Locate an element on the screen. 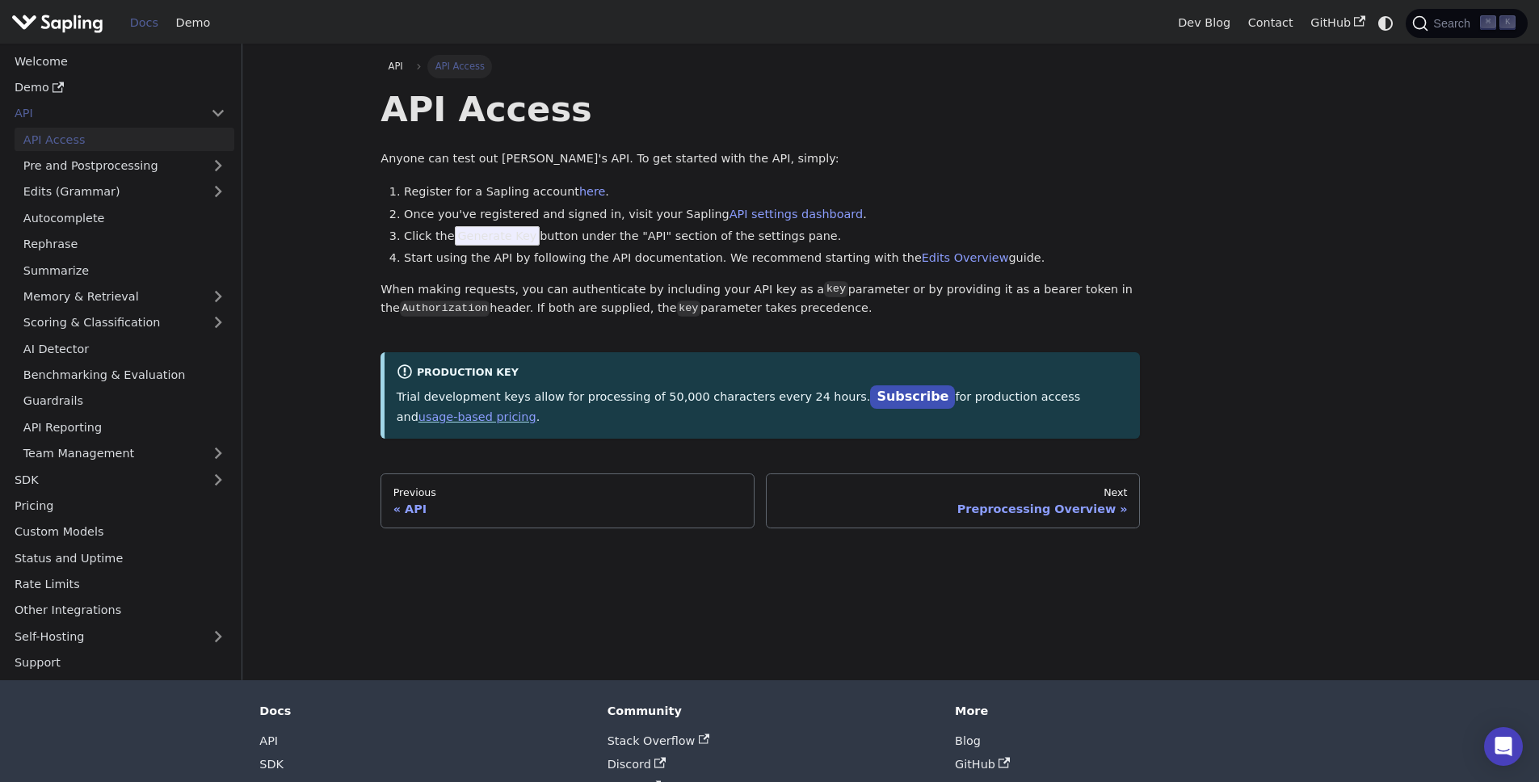 The width and height of the screenshot is (1539, 782). span: API Access is located at coordinates (460, 66).